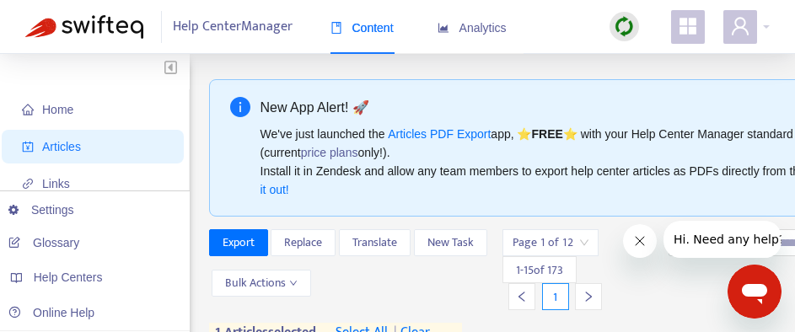 Image resolution: width=795 pixels, height=332 pixels. Describe the element at coordinates (330, 153) in the screenshot. I see `a: price plans` at that location.